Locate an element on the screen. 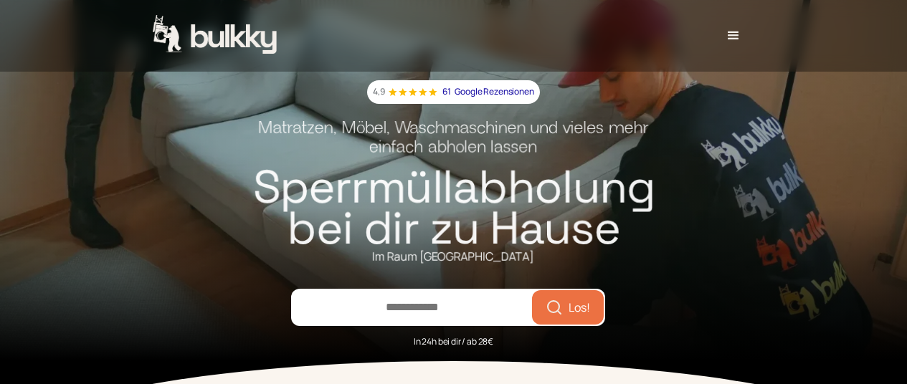  span: Los! is located at coordinates (579, 308).